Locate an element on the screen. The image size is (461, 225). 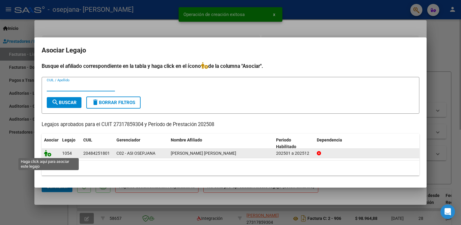
datatable-header-cell: CUIL is located at coordinates (98, 144).